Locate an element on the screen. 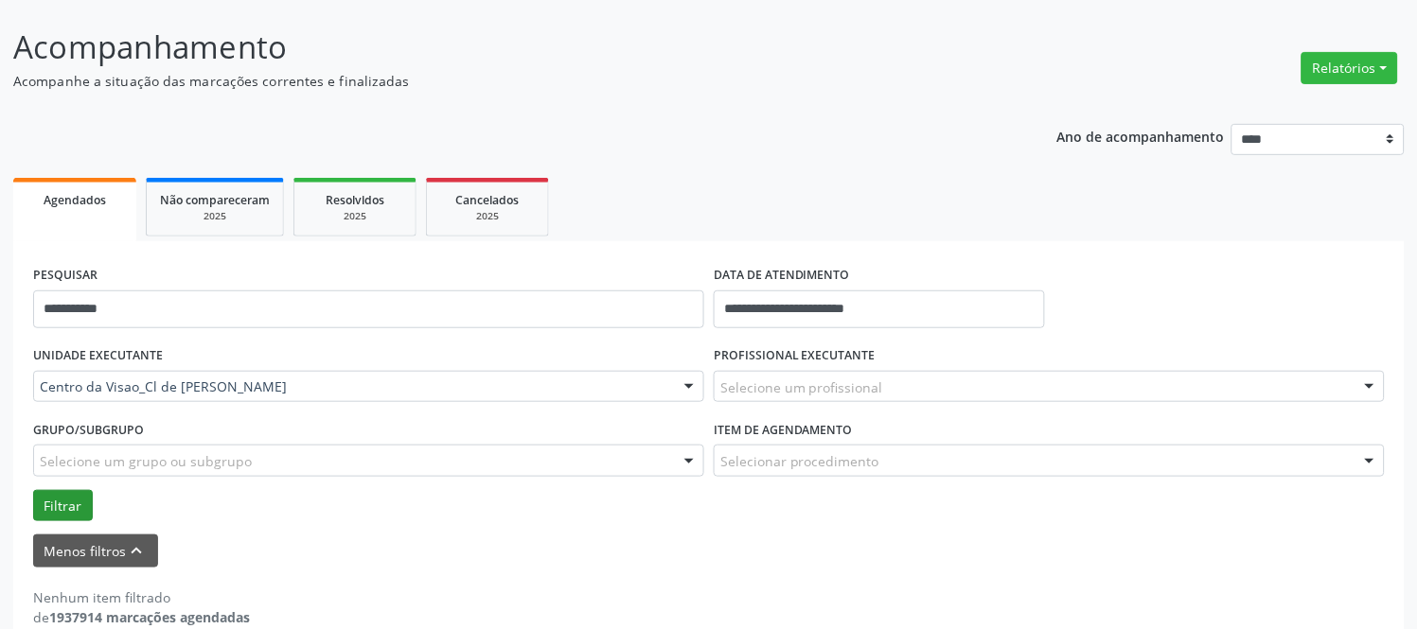  span: Selecione um grupo ou subgrupo is located at coordinates (146, 461).